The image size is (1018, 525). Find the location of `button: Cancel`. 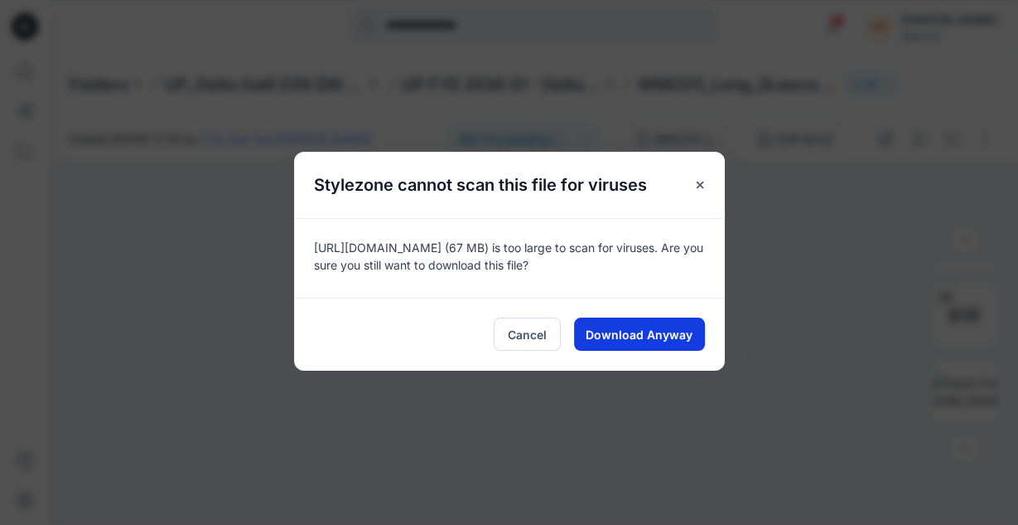

button: Cancel is located at coordinates (527, 334).